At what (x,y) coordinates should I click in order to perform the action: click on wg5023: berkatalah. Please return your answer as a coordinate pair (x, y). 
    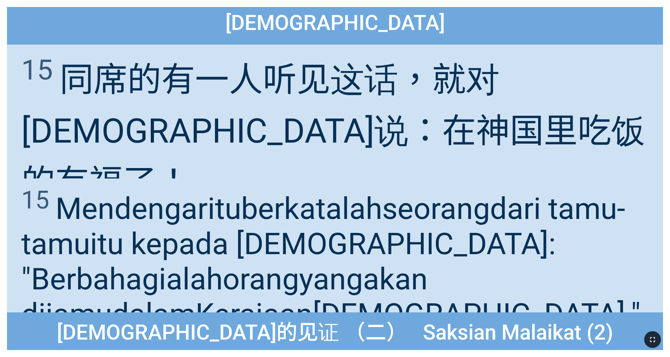
    Looking at the image, I should click on (331, 262).